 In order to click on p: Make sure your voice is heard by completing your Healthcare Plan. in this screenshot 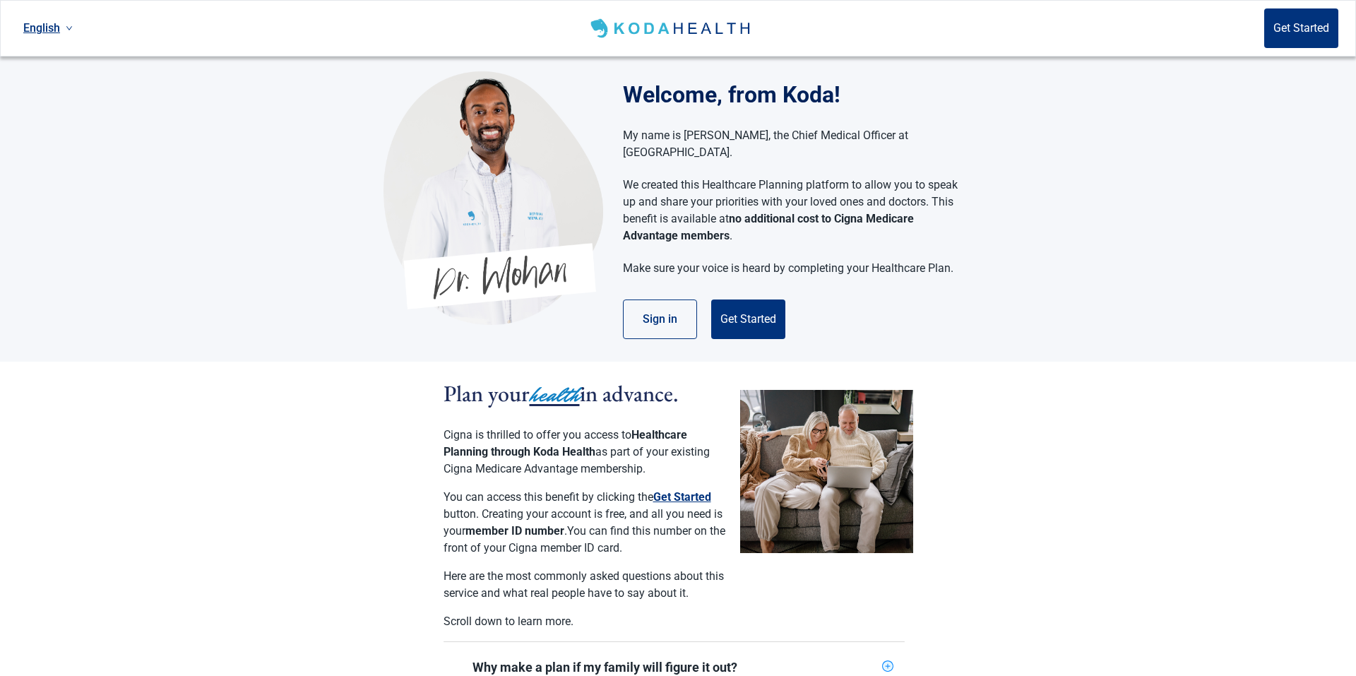, I will do `click(790, 268)`.